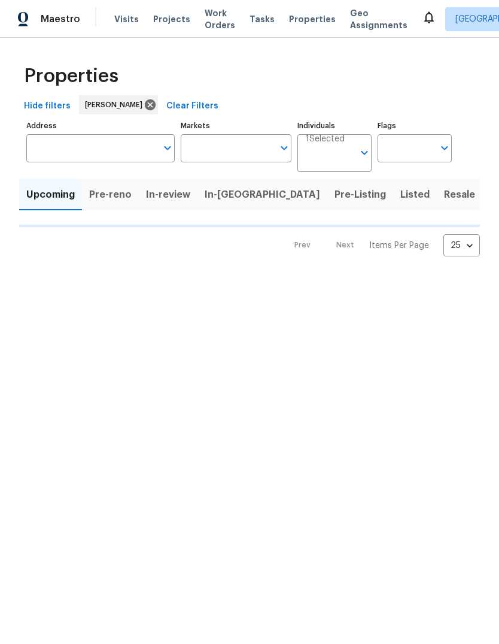  I want to click on span: Maestro, so click(60, 19).